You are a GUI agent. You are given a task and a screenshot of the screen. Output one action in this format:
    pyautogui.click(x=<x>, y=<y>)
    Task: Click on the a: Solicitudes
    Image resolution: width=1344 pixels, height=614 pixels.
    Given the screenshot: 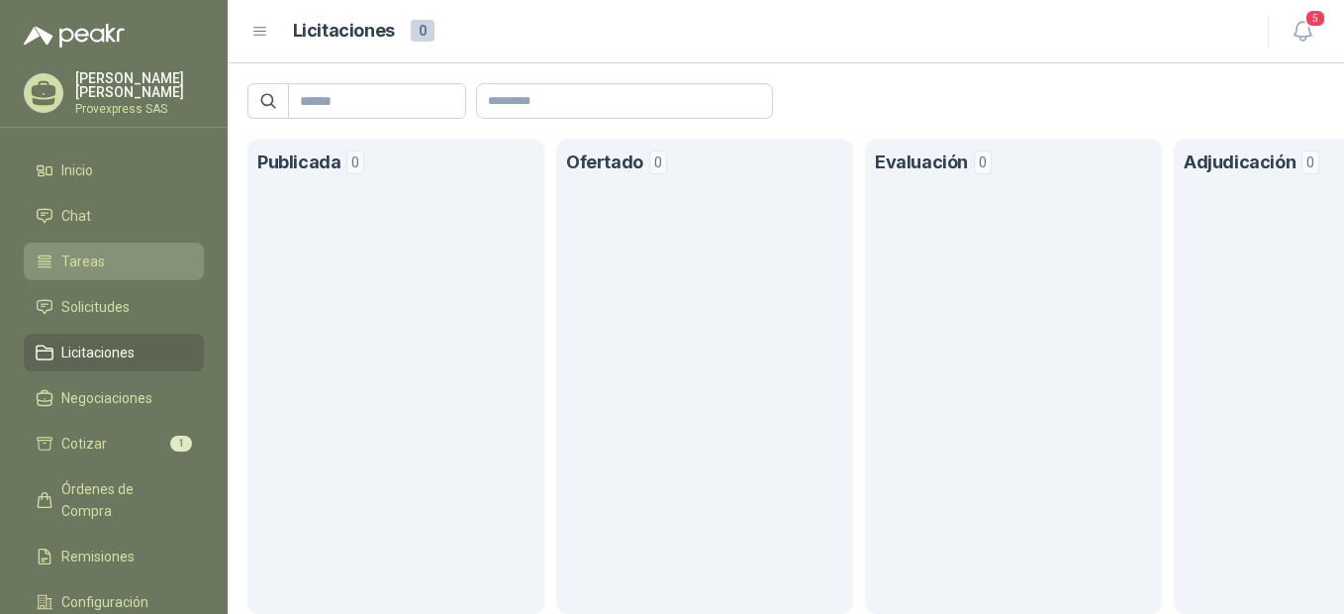 What is the action you would take?
    pyautogui.click(x=114, y=307)
    